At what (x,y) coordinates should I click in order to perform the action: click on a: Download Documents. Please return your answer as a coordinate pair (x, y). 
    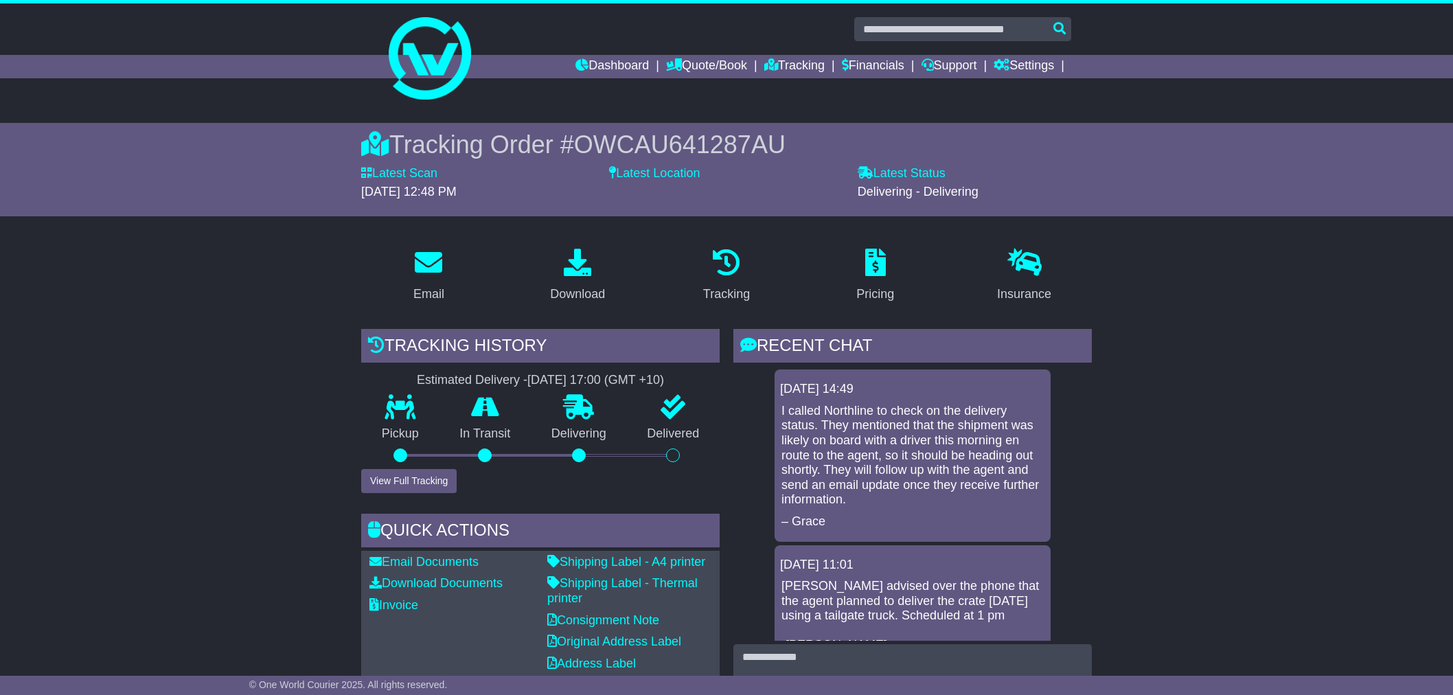
    Looking at the image, I should click on (436, 583).